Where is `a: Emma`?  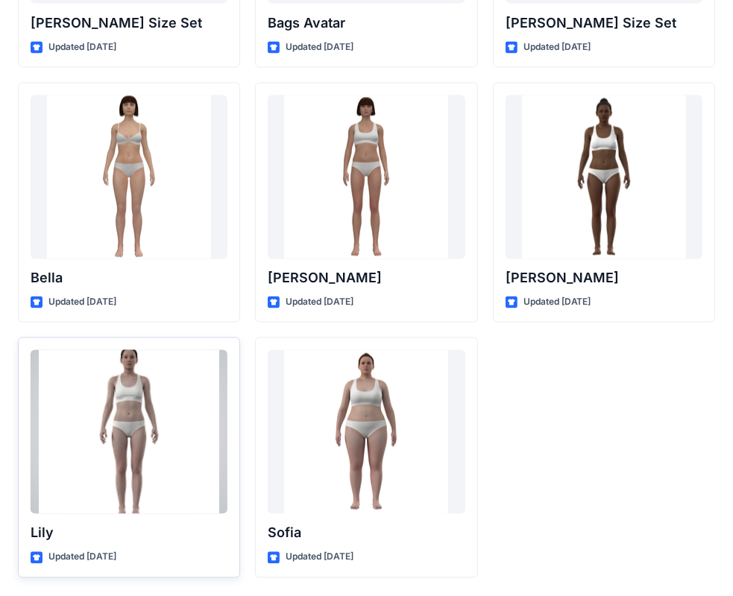
a: Emma is located at coordinates (366, 177).